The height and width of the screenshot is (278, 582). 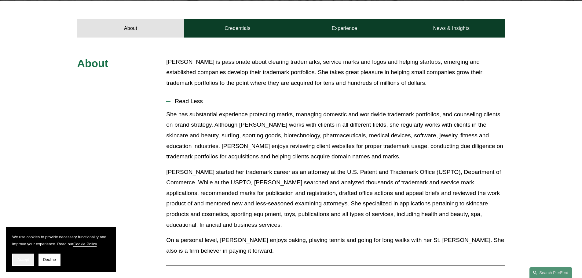 I want to click on a: About, so click(x=131, y=28).